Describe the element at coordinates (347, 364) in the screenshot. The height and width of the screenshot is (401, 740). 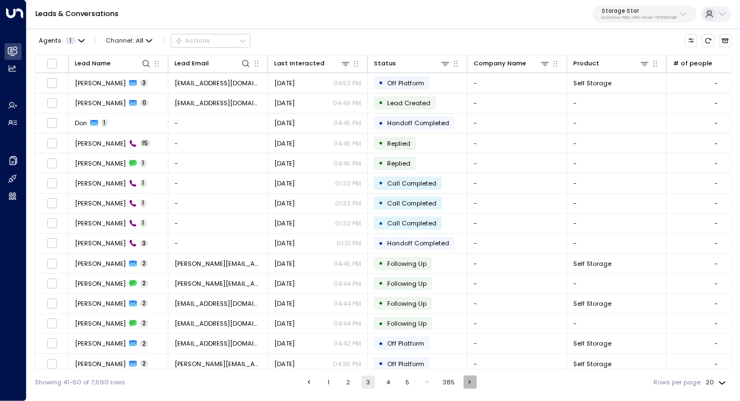
I see `p: 04:36 PM` at that location.